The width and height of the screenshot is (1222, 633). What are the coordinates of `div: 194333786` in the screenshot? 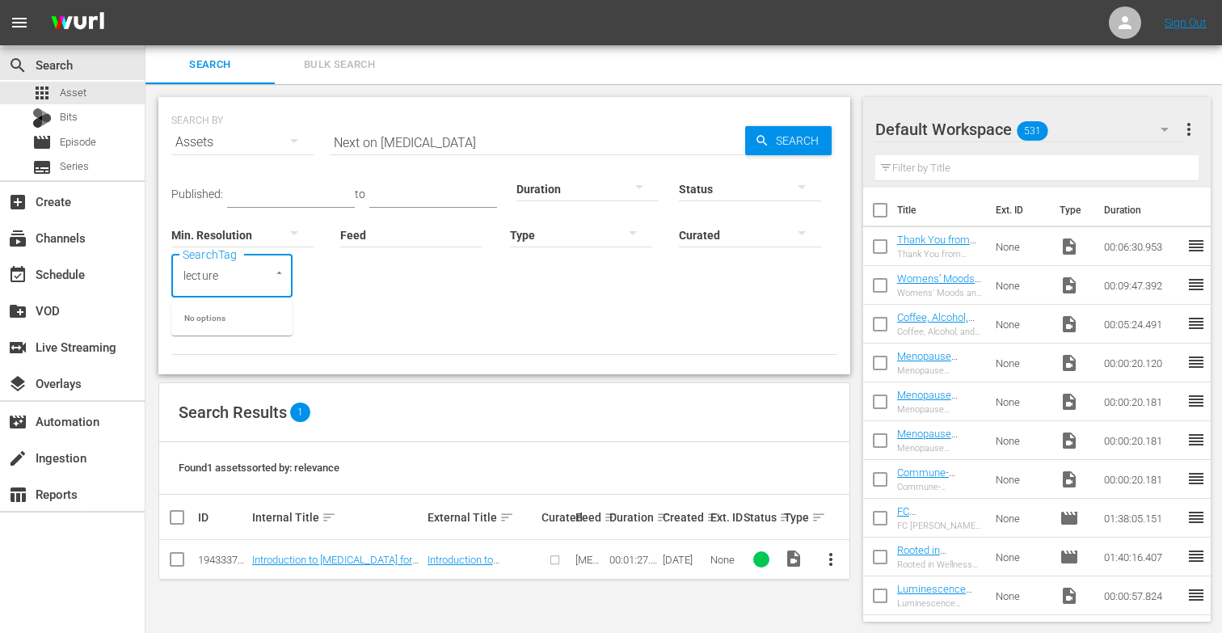 It's located at (222, 559).